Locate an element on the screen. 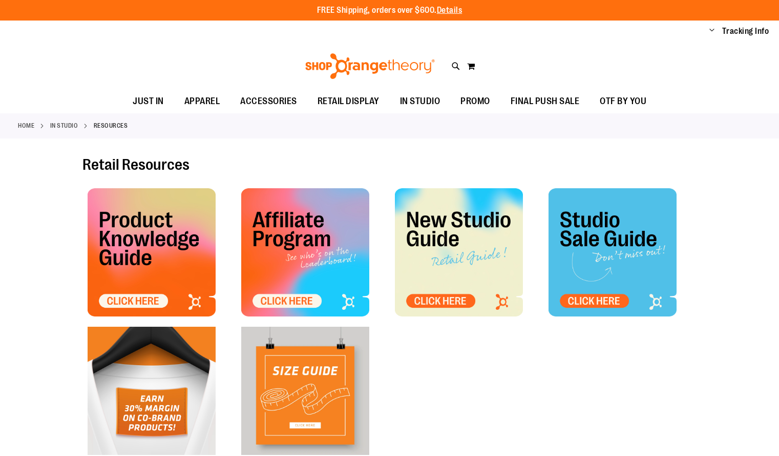  h2: Retail Resources is located at coordinates (390, 164).